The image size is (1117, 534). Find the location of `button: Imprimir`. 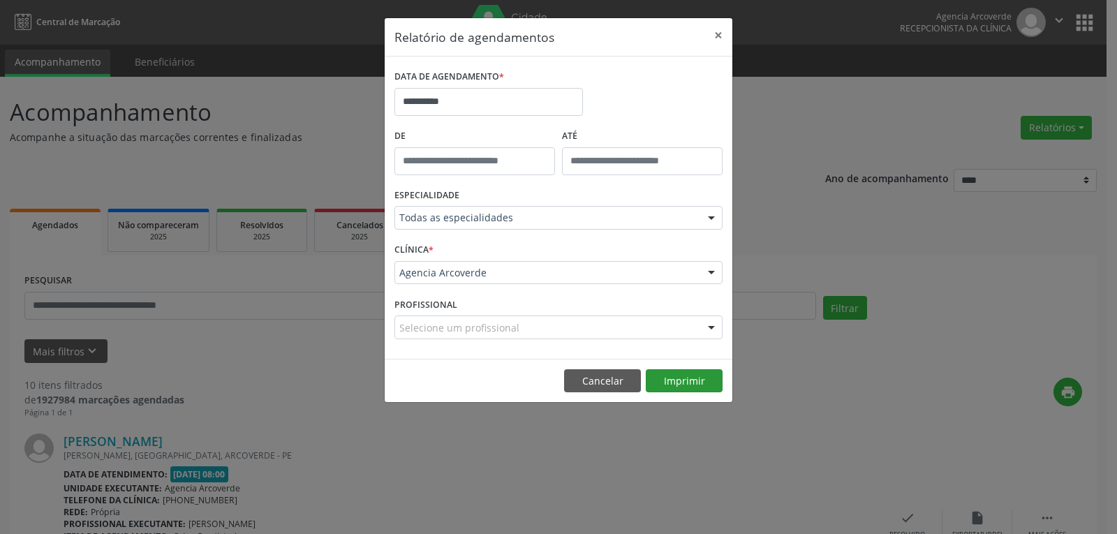

button: Imprimir is located at coordinates (684, 381).